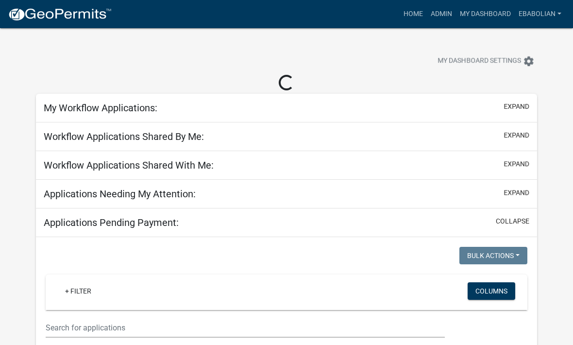 The height and width of the screenshot is (345, 573). I want to click on h5: Applications Pending Payment:, so click(111, 223).